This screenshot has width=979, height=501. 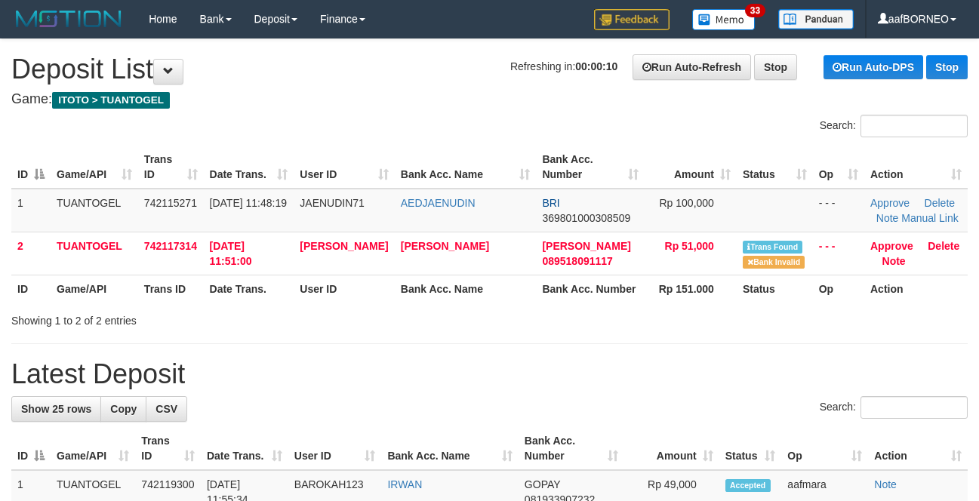 I want to click on a: Run Auto-DPS, so click(x=873, y=67).